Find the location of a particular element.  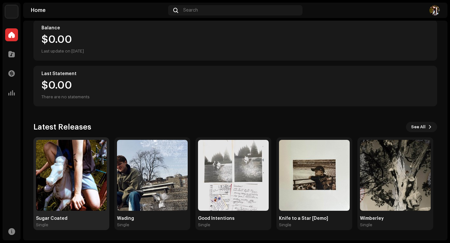

span: Search is located at coordinates (191, 10).